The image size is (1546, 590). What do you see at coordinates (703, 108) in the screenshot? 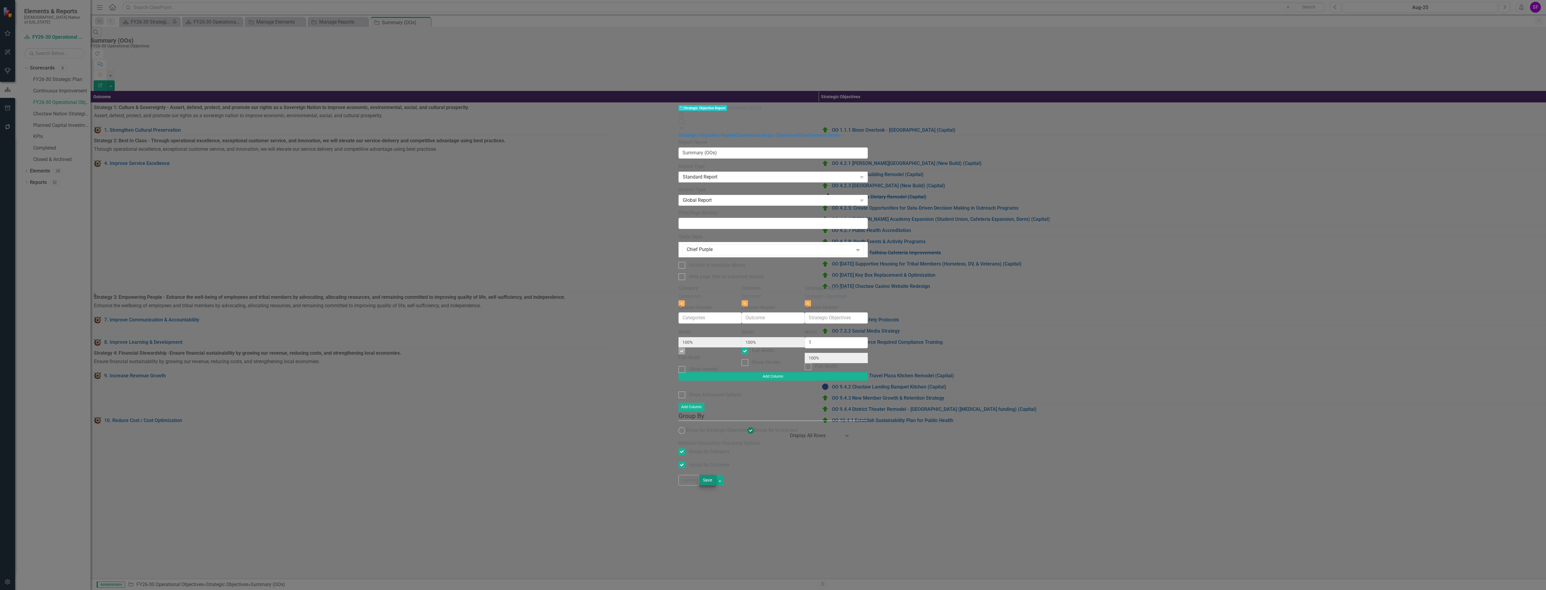
I see `span: Strategic Objective Report` at bounding box center [703, 108].